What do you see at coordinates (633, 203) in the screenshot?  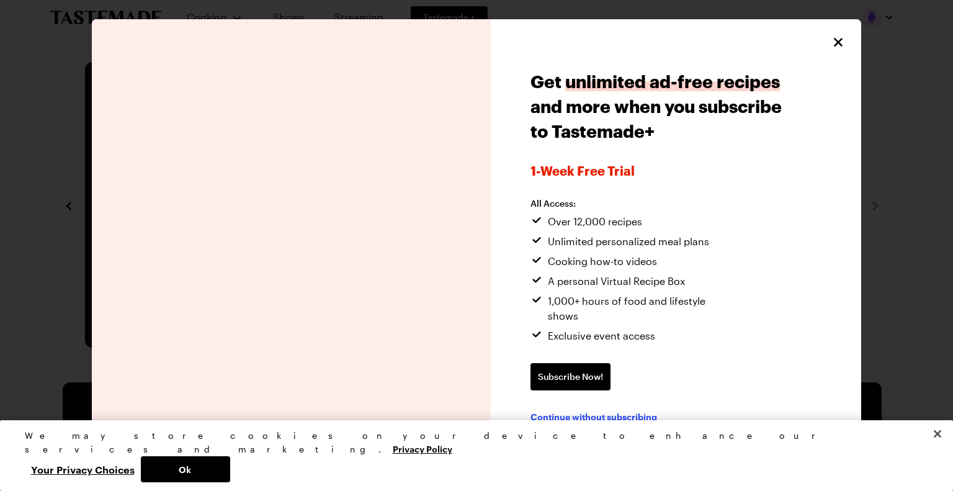 I see `h2: All Access:` at bounding box center [633, 203].